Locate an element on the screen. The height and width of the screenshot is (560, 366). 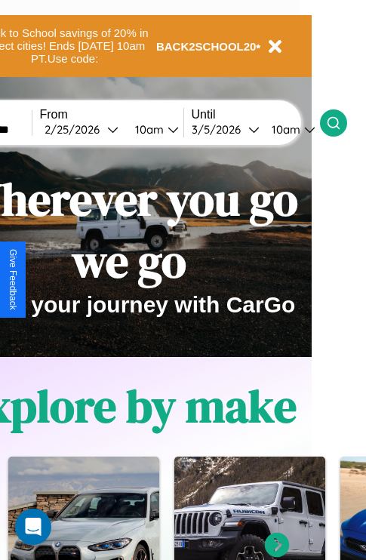
div: 3 / 5 / 2026 is located at coordinates (220, 129).